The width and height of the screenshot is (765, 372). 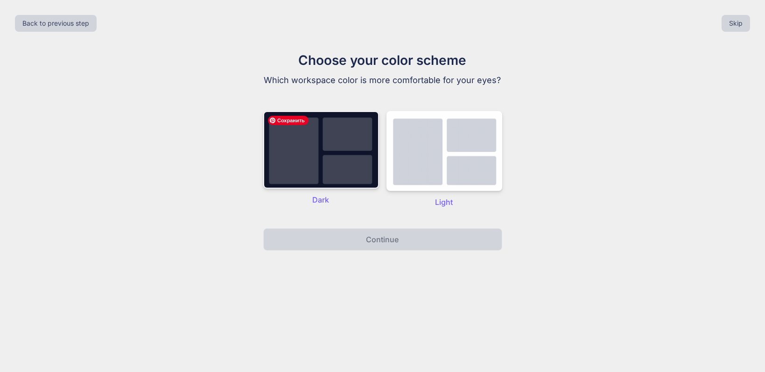 What do you see at coordinates (56, 23) in the screenshot?
I see `button: Back to previous step` at bounding box center [56, 23].